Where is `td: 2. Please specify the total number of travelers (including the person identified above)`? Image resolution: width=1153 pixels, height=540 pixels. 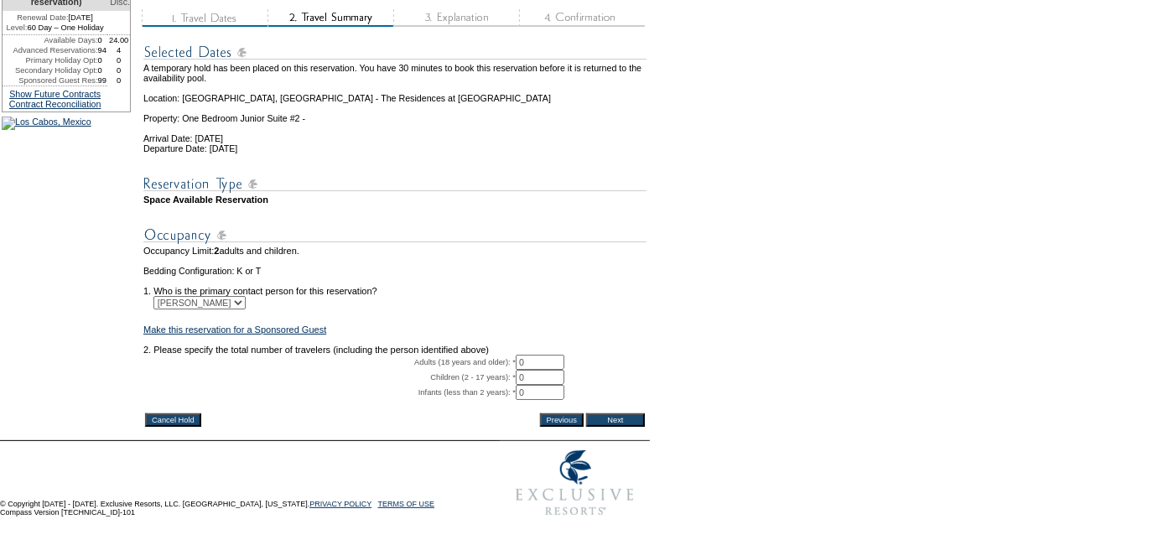 td: 2. Please specify the total number of travelers (including the person identified above) is located at coordinates (395, 350).